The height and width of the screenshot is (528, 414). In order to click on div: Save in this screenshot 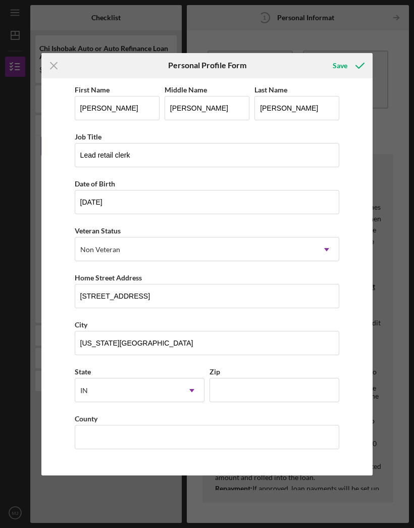, I will do `click(340, 66)`.